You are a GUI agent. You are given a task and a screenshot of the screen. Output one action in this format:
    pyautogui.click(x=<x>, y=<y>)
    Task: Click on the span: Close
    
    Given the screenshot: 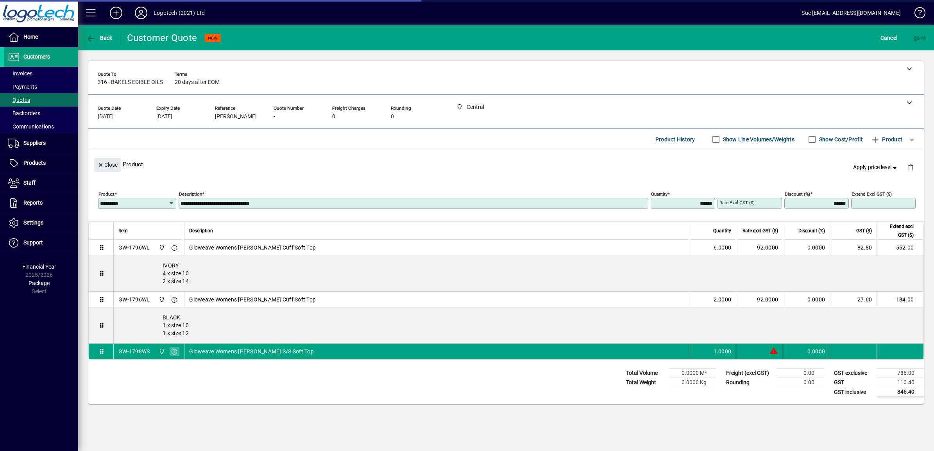 What is the action you would take?
    pyautogui.click(x=107, y=165)
    